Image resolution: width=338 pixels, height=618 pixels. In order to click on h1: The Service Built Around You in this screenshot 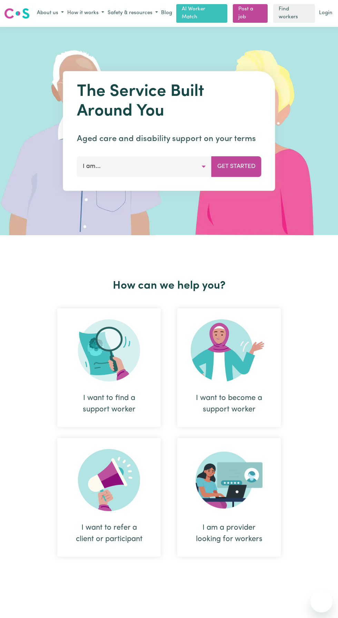, I will do `click(169, 102)`.